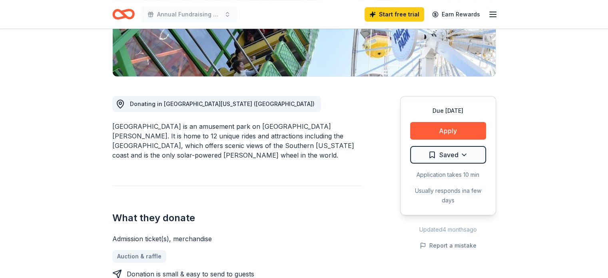 The image size is (608, 278). What do you see at coordinates (448, 131) in the screenshot?
I see `button: Apply` at bounding box center [448, 131].